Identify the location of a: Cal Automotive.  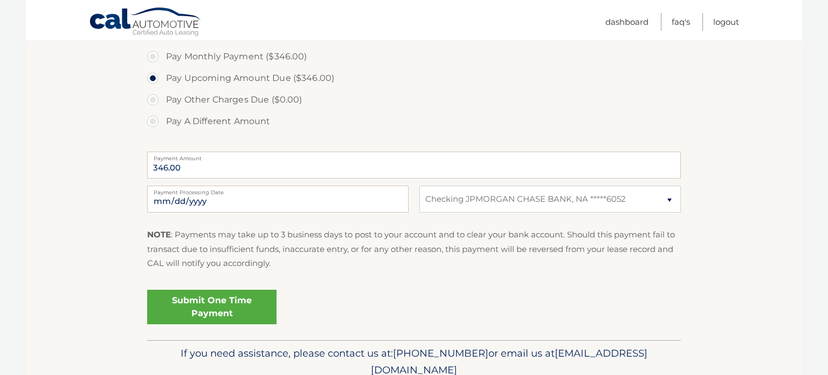
(146, 23).